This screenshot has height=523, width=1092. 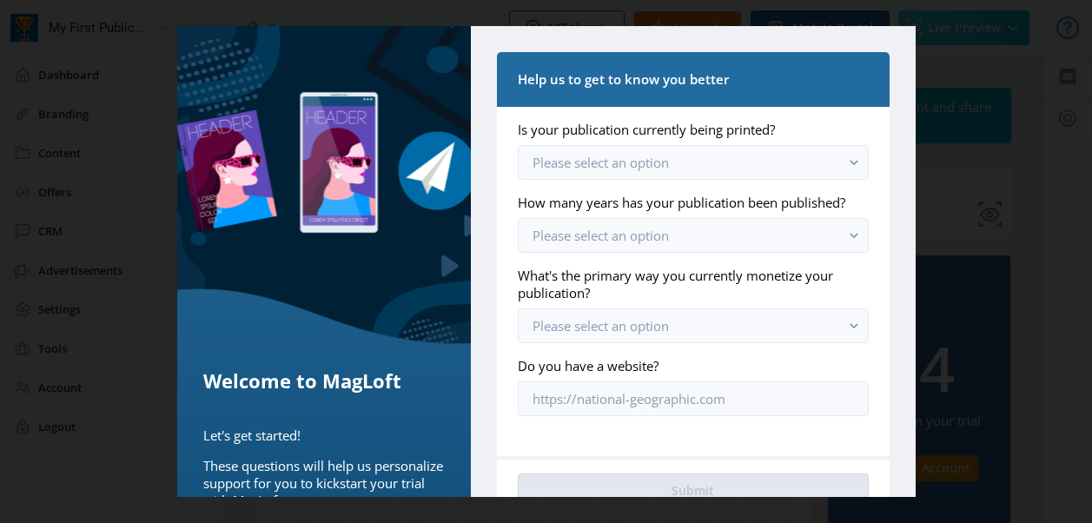 I want to click on p: Let's get started!, so click(x=324, y=435).